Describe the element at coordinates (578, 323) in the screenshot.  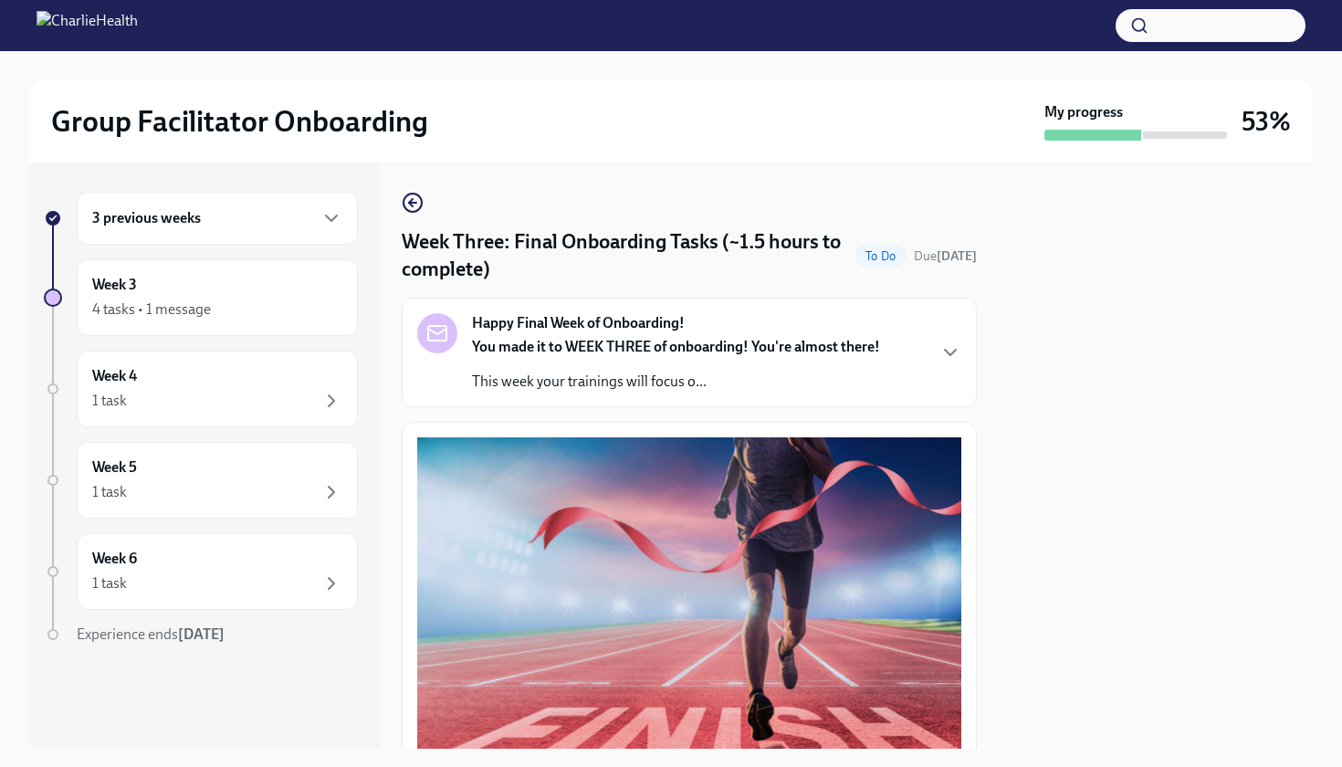
I see `strong: Happy Final Week of Onboarding!` at that location.